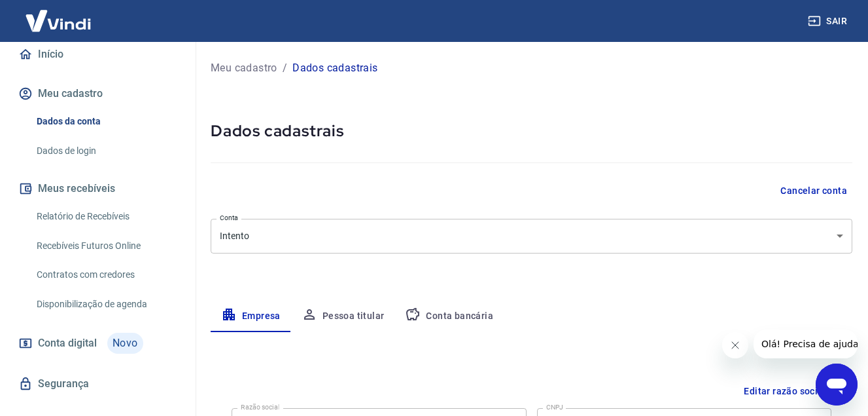 The width and height of the screenshot is (868, 416). Describe the element at coordinates (785, 391) in the screenshot. I see `button: Editar razão social` at that location.